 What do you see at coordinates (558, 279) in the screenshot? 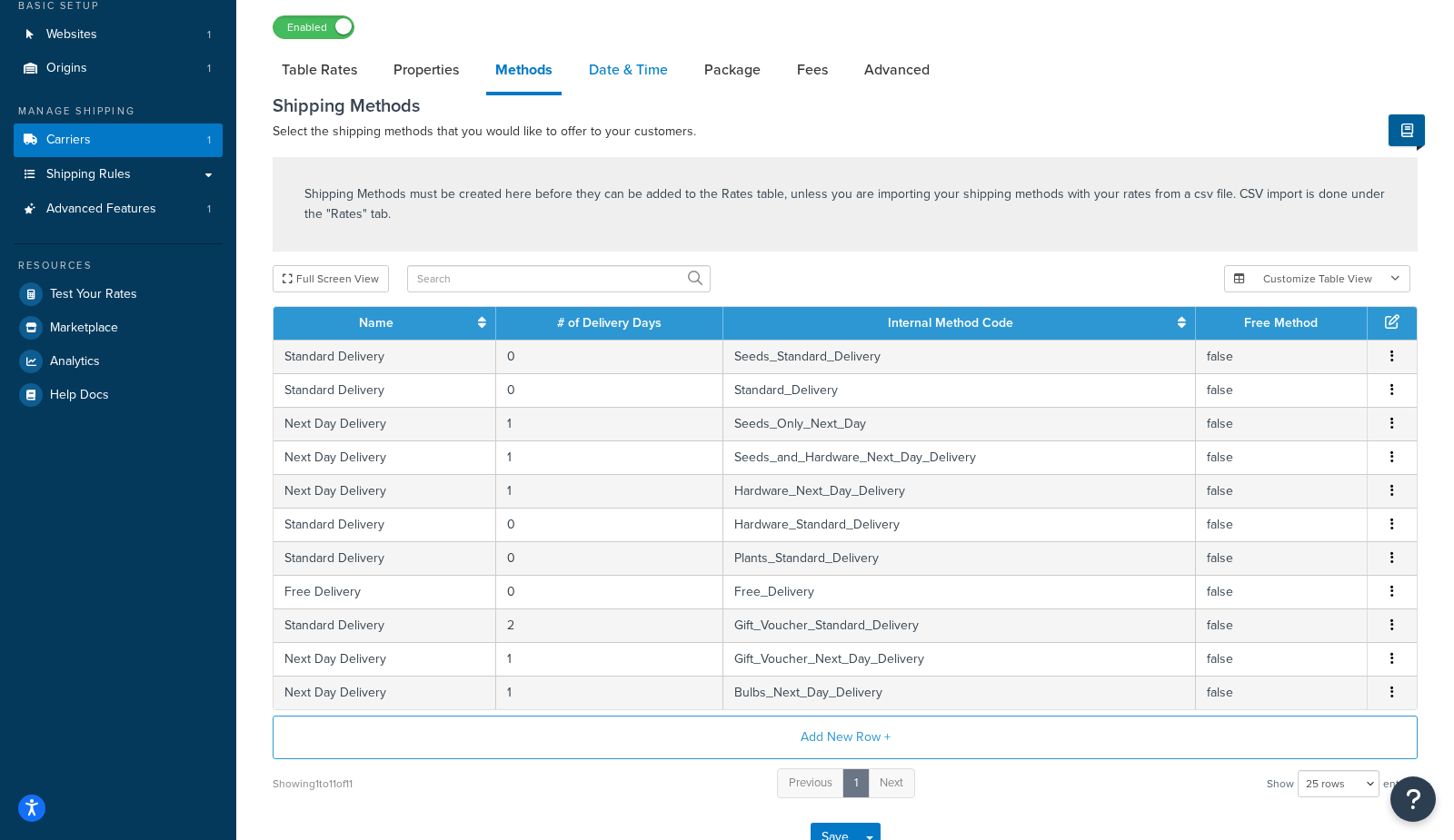
I see `input: Search` at bounding box center [558, 279].